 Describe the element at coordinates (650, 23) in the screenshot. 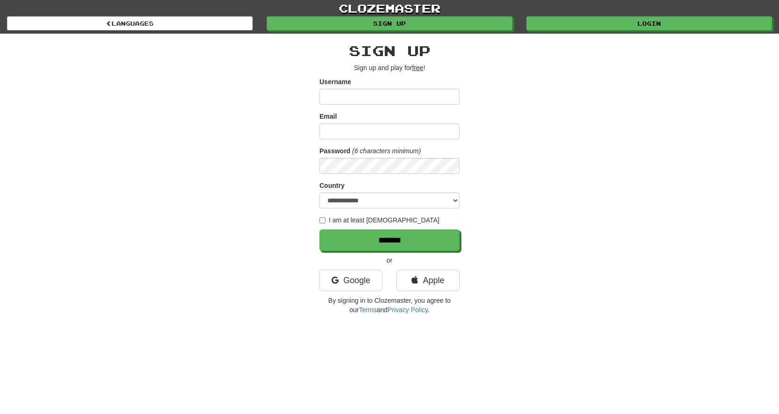

I see `a: Login` at that location.